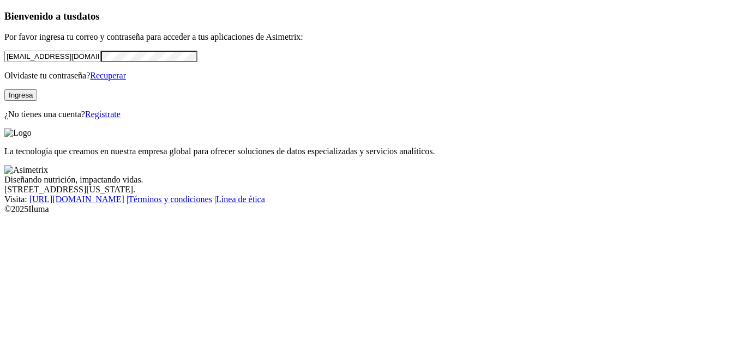 The height and width of the screenshot is (346, 745). Describe the element at coordinates (372, 200) in the screenshot. I see `div: Visita : | |` at that location.